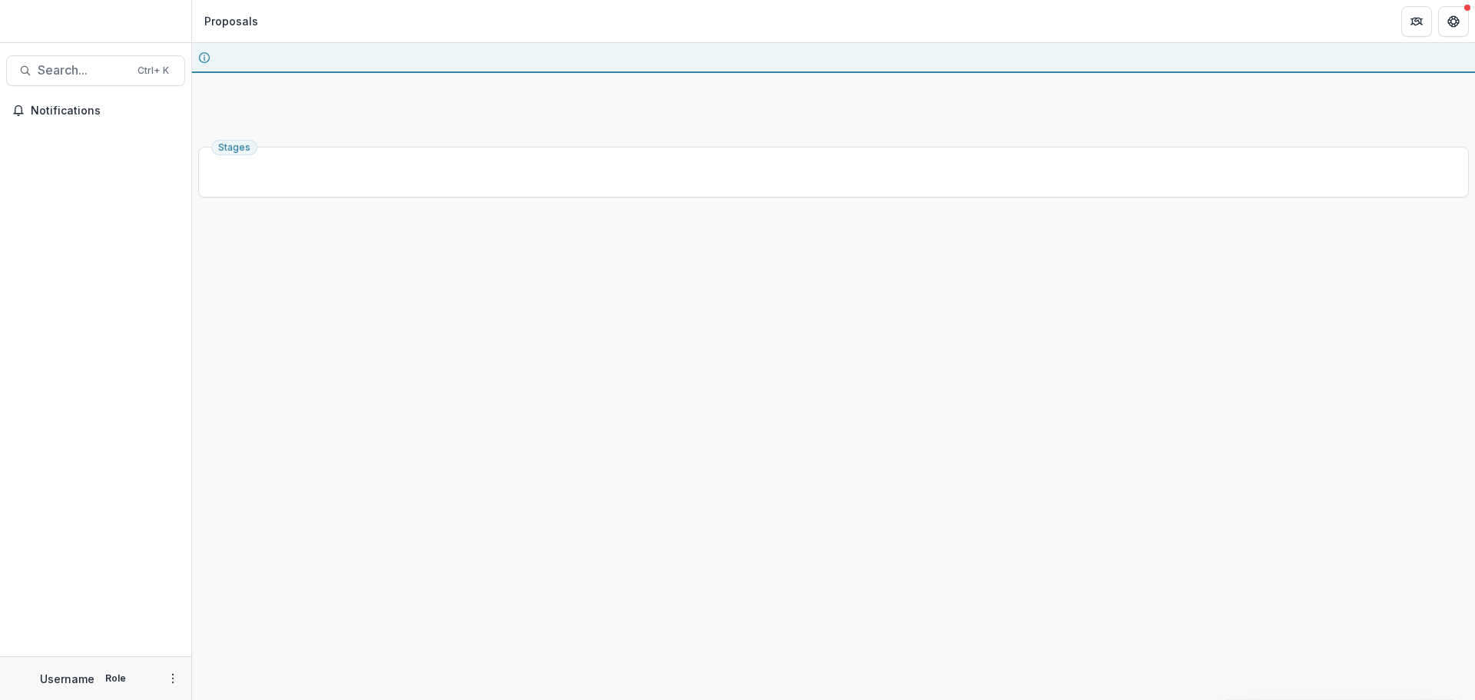 The height and width of the screenshot is (700, 1475). Describe the element at coordinates (1416, 22) in the screenshot. I see `button: Partners` at that location.